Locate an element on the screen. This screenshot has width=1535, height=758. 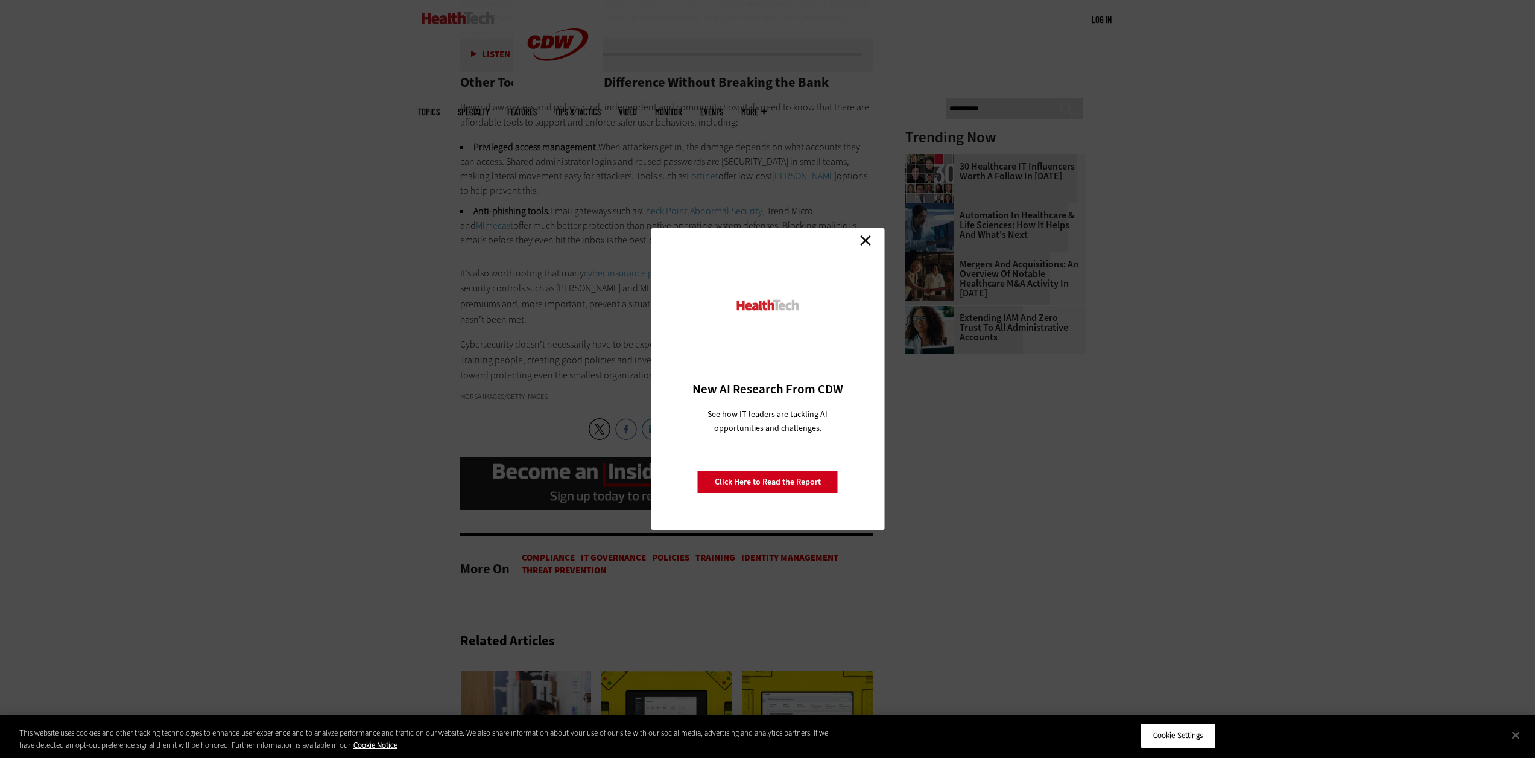
img: HealthTech_0.png is located at coordinates (767, 305).